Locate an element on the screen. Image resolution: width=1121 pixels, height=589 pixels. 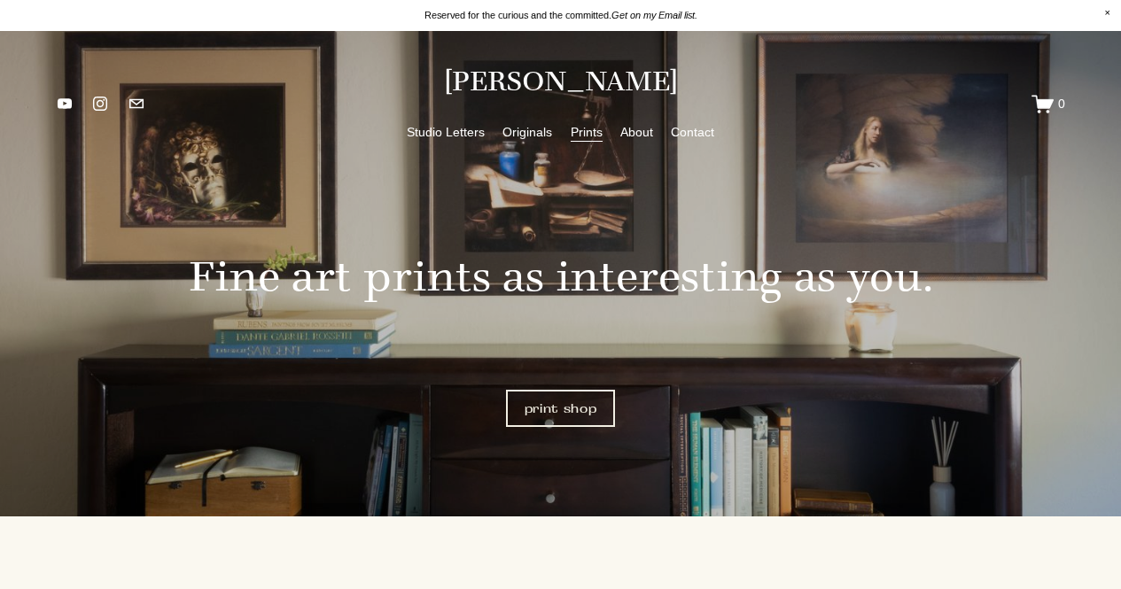
a: instagram-unauth is located at coordinates (100, 104).